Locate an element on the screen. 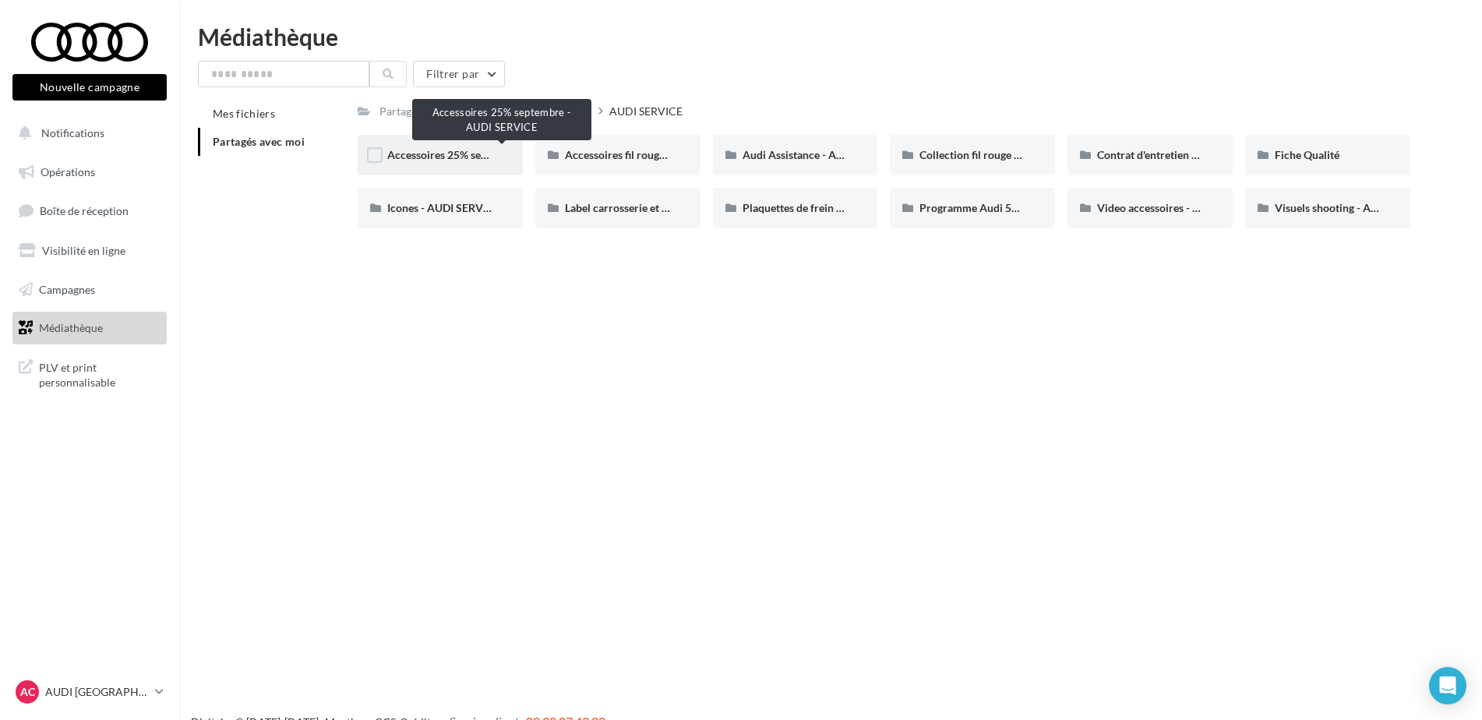 The width and height of the screenshot is (1482, 720). span: Audi Assistance - AUDI SERVICE is located at coordinates (821, 154).